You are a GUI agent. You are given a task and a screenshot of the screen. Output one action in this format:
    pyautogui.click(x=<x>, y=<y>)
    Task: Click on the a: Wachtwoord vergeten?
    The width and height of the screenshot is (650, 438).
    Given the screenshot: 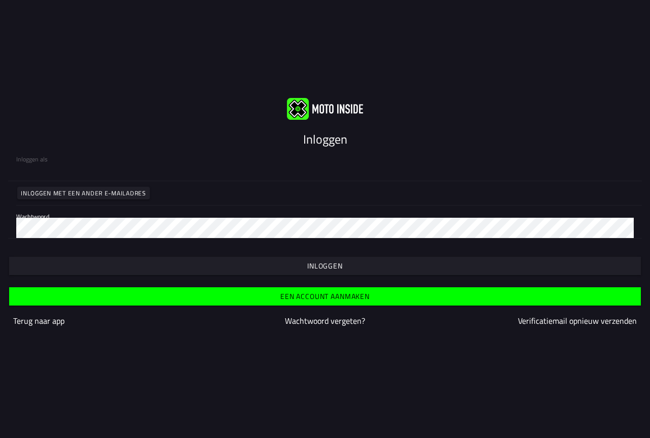 What is the action you would take?
    pyautogui.click(x=325, y=321)
    